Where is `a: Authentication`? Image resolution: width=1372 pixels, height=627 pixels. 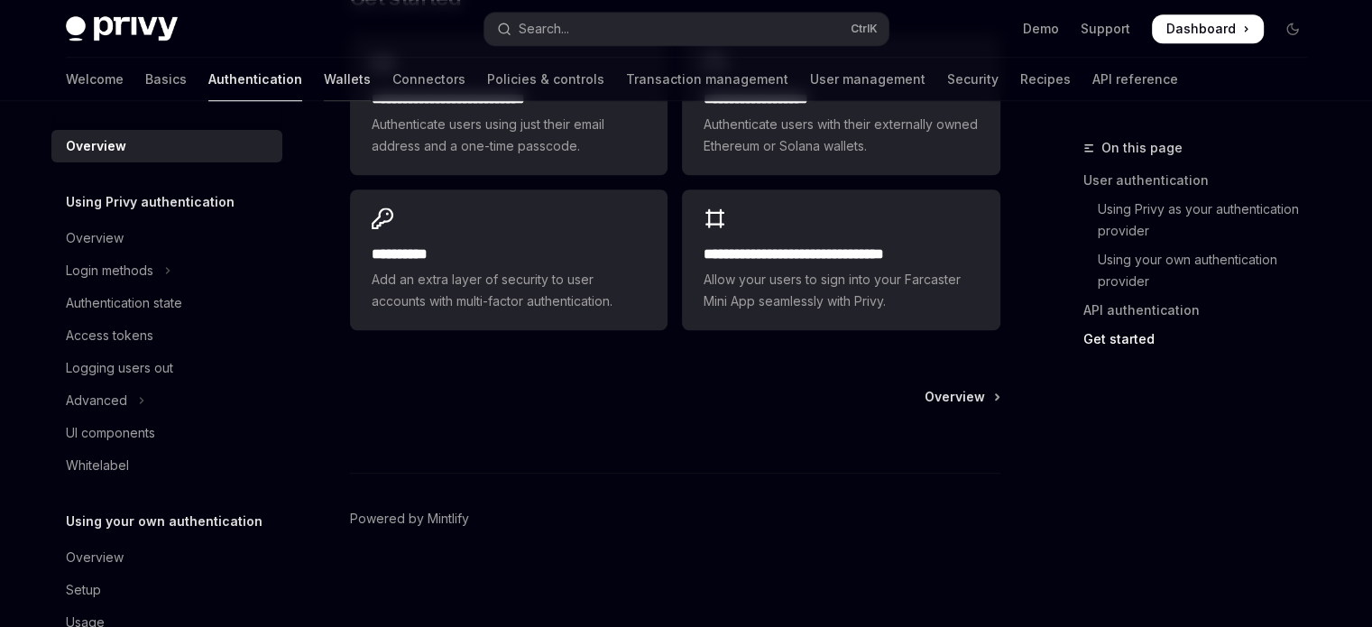 a: Authentication is located at coordinates (255, 79).